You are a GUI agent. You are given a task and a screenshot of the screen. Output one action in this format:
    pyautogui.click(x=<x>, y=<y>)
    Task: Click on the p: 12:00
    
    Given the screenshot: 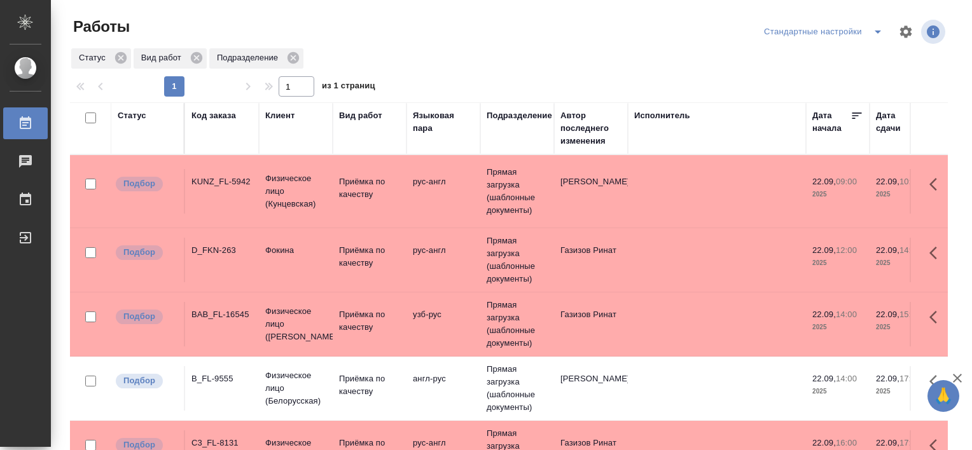 What is the action you would take?
    pyautogui.click(x=846, y=250)
    